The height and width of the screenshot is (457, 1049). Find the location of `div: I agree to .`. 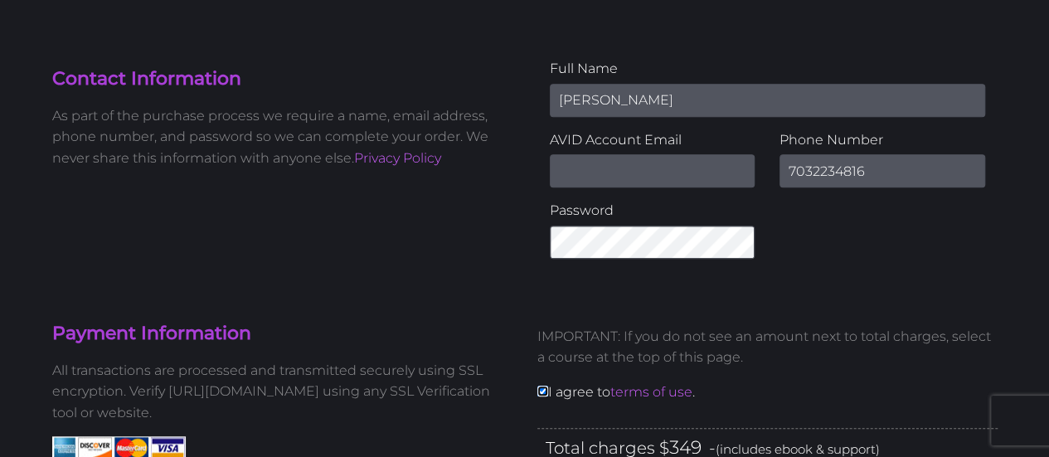

div: I agree to . is located at coordinates (767, 370).